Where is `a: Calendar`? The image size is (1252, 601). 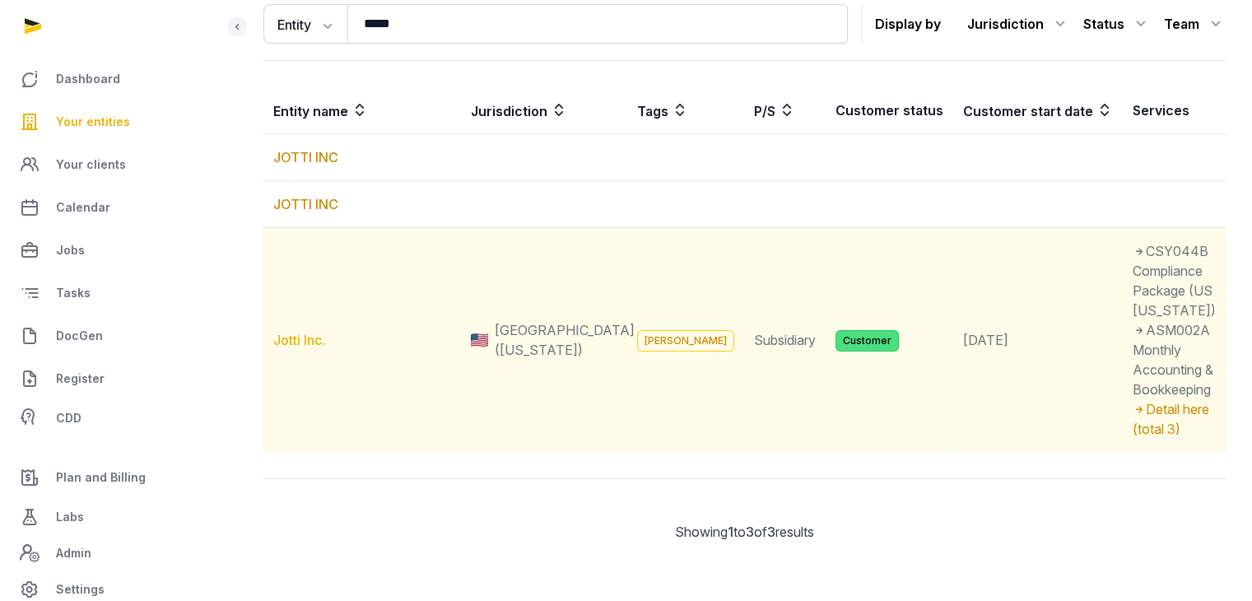 a: Calendar is located at coordinates (118, 207).